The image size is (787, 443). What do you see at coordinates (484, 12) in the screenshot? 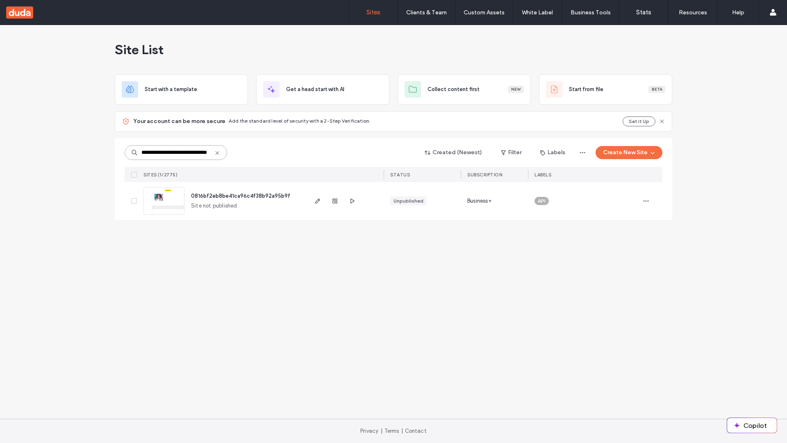
I see `label: Custom Assets` at bounding box center [484, 12].